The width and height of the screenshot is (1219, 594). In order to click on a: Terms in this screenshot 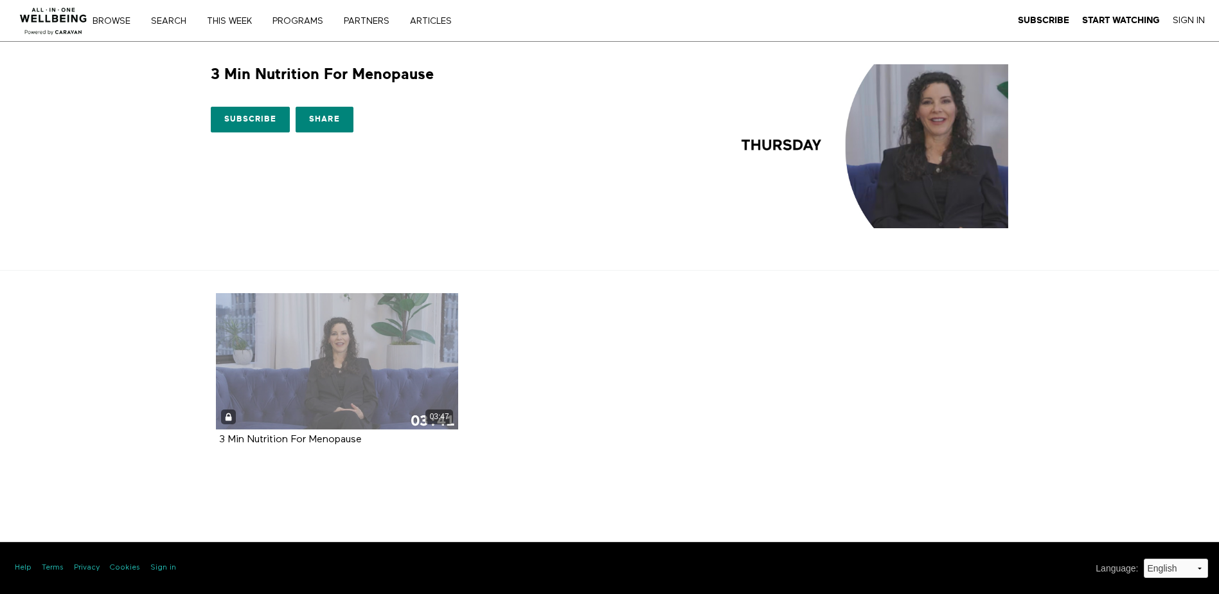, I will do `click(53, 567)`.